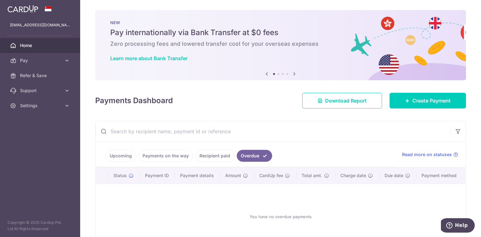 The height and width of the screenshot is (237, 481). Describe the element at coordinates (41, 45) in the screenshot. I see `span: Home` at that location.